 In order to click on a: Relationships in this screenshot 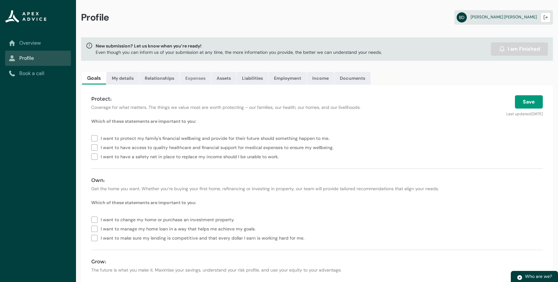, I will do `click(159, 78)`.